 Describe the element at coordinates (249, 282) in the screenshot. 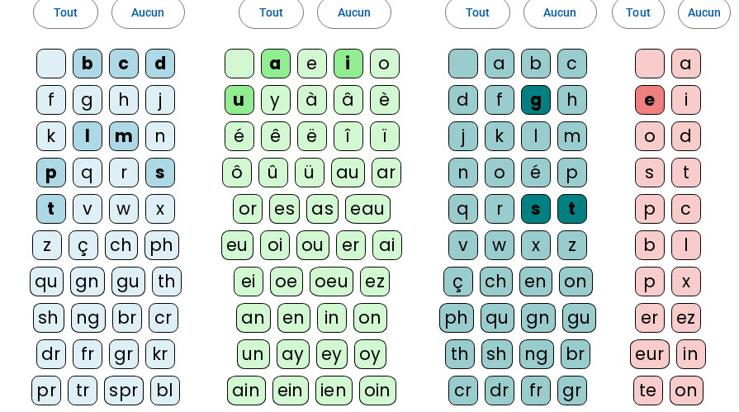

I see `div: ei` at that location.